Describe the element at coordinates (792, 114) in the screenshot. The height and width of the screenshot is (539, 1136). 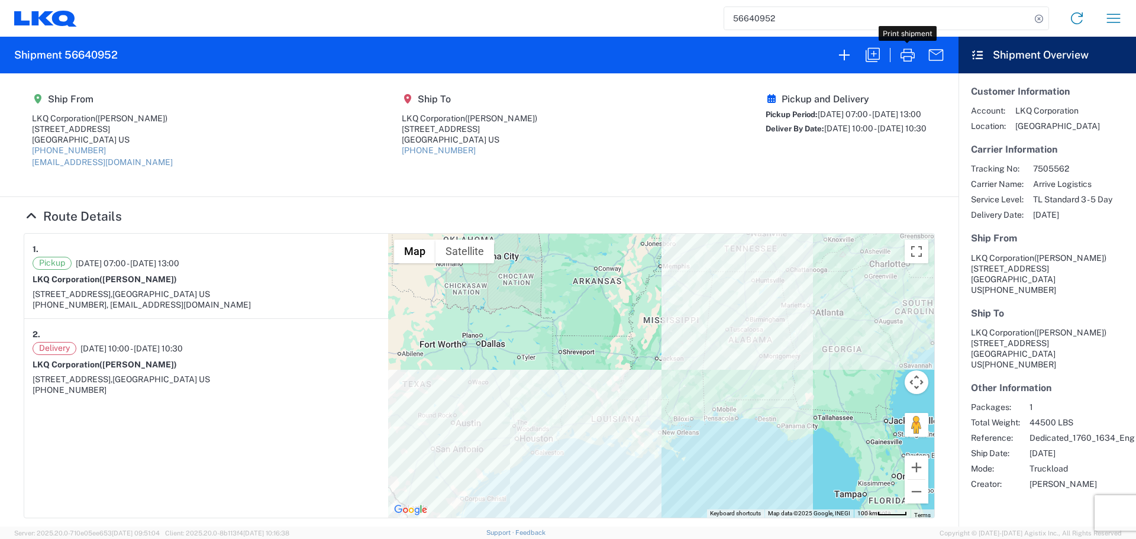
I see `span: Pickup Period:` at that location.